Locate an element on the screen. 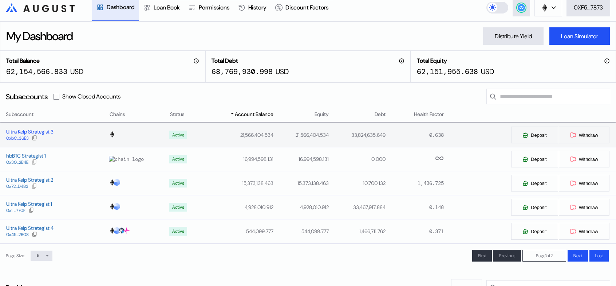  div: Loan Book is located at coordinates (167, 7).